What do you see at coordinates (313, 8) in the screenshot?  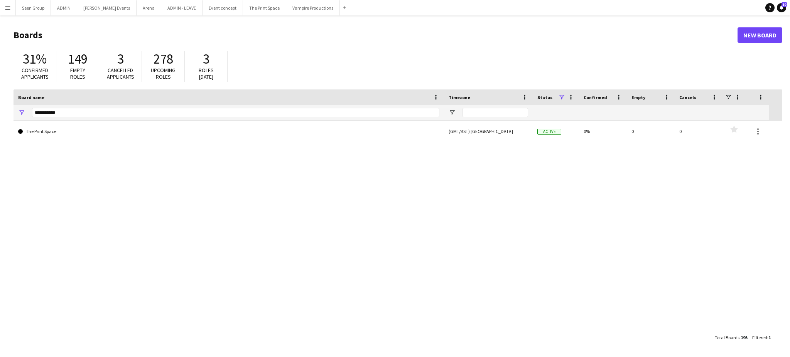 I see `button: Vampire Productions` at bounding box center [313, 8].